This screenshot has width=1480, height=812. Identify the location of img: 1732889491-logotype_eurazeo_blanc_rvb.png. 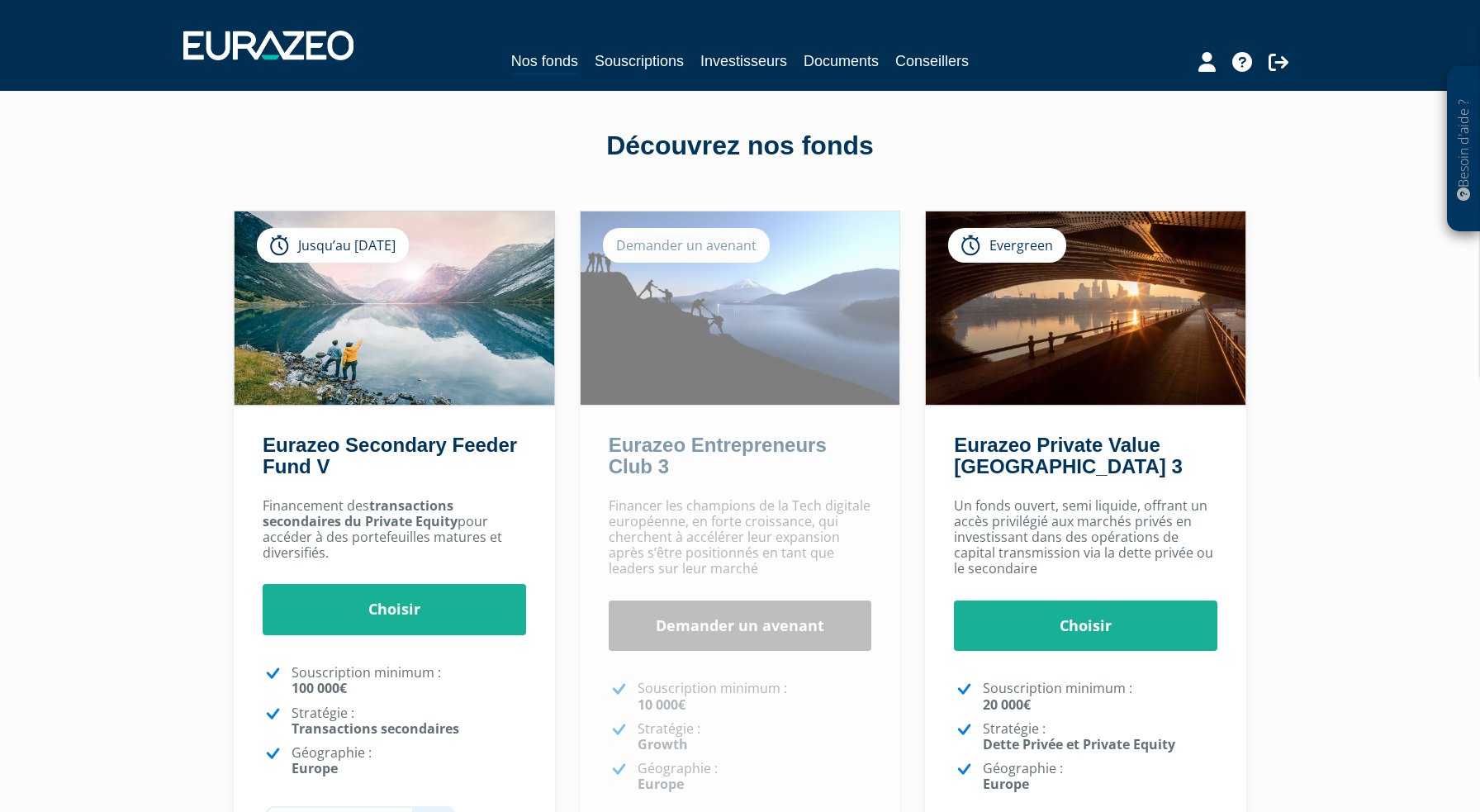
(269, 46).